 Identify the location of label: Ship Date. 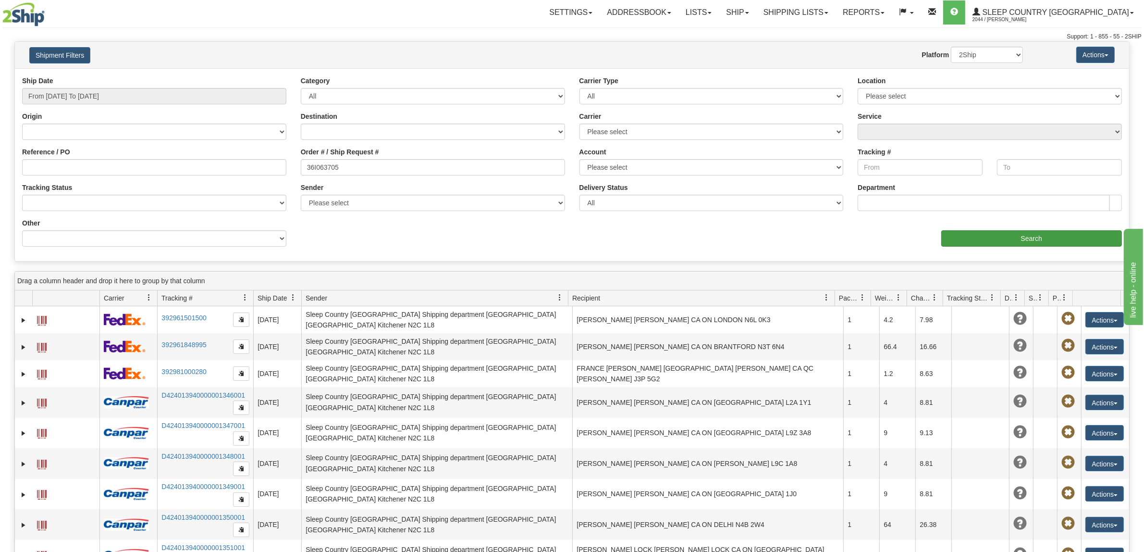
(37, 81).